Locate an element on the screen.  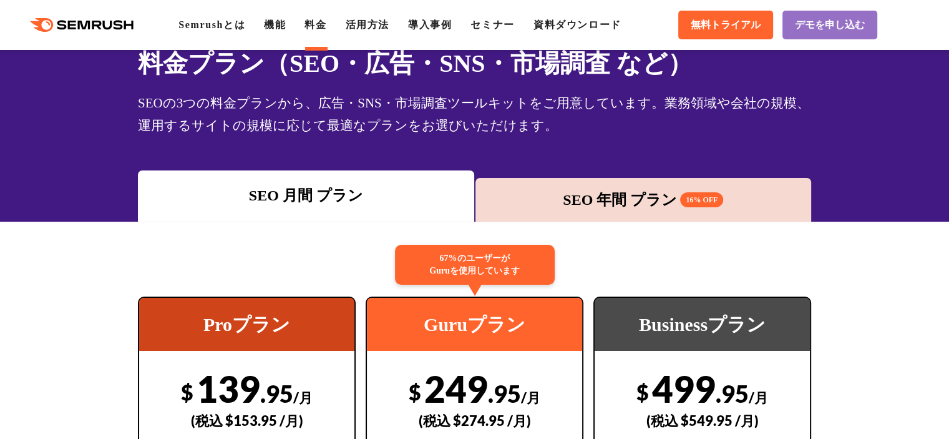
h1: 料金プラン（SEO・広告・SNS・市場調査 など） is located at coordinates (474, 63).